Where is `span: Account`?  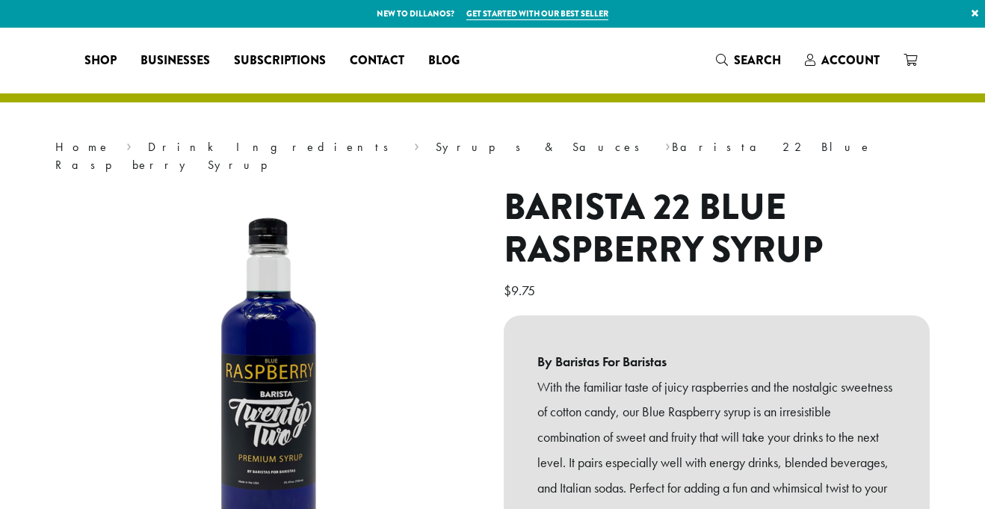
span: Account is located at coordinates (850, 60).